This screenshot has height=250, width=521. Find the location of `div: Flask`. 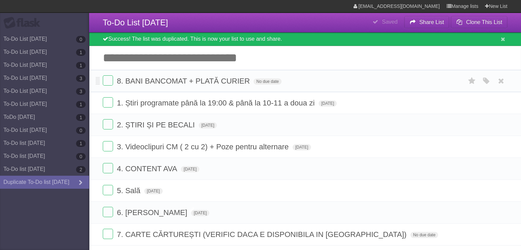

div: Flask is located at coordinates (24, 23).